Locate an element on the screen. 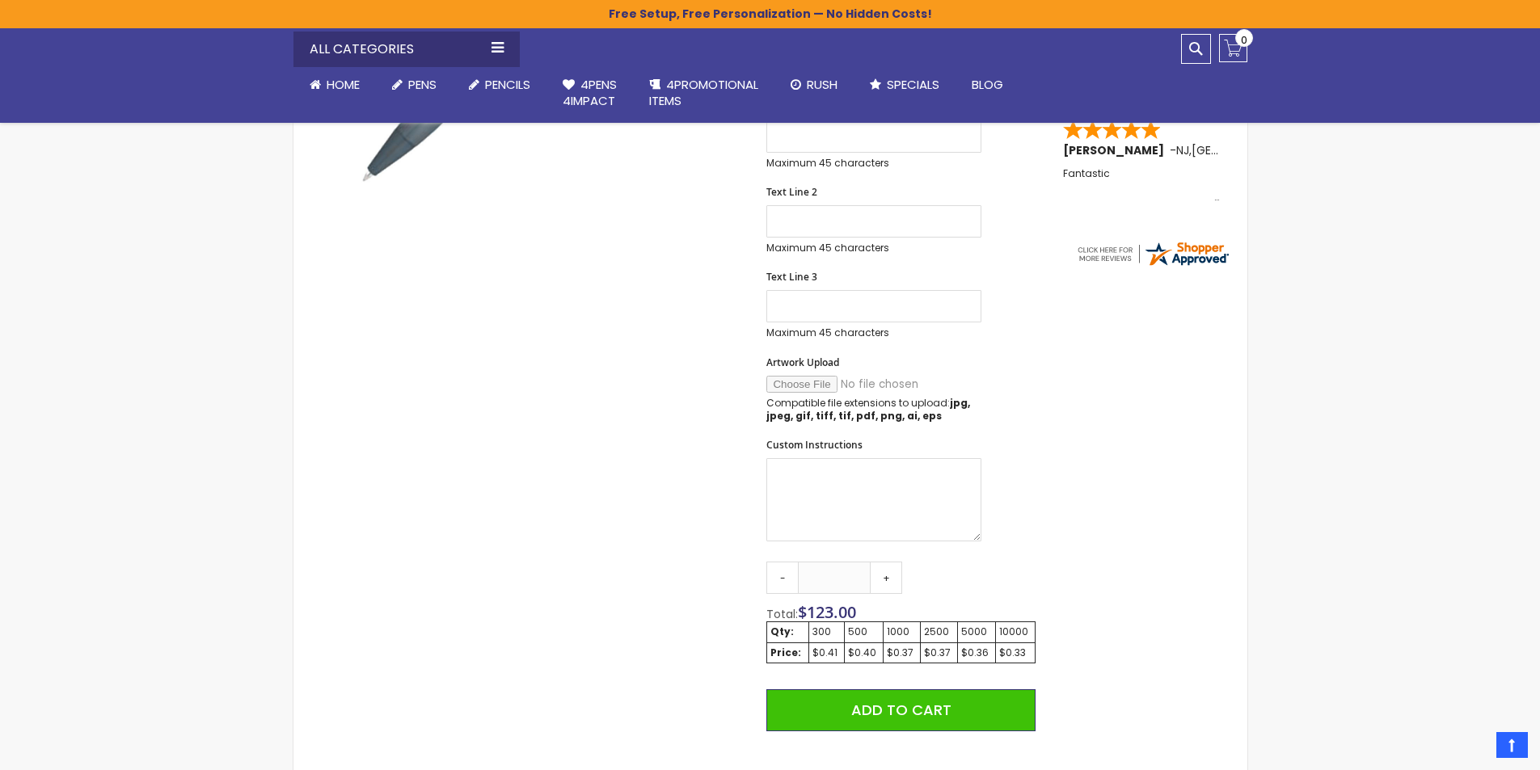  span: Custom Instructions is located at coordinates (814, 445).